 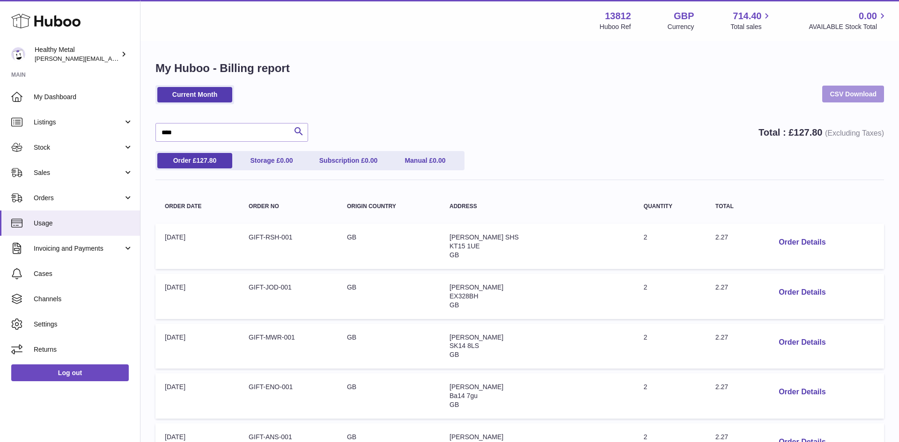 What do you see at coordinates (821, 133) in the screenshot?
I see `strong: Total : £` at bounding box center [821, 133].